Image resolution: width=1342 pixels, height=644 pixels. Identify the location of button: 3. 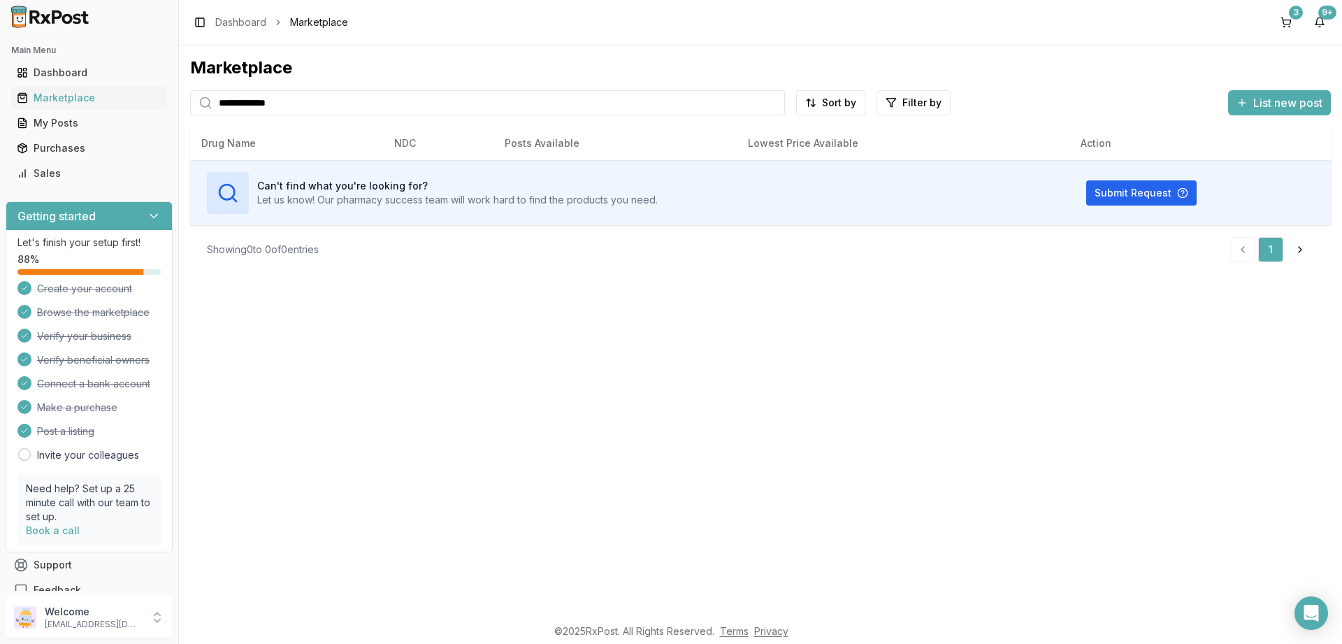
(1286, 22).